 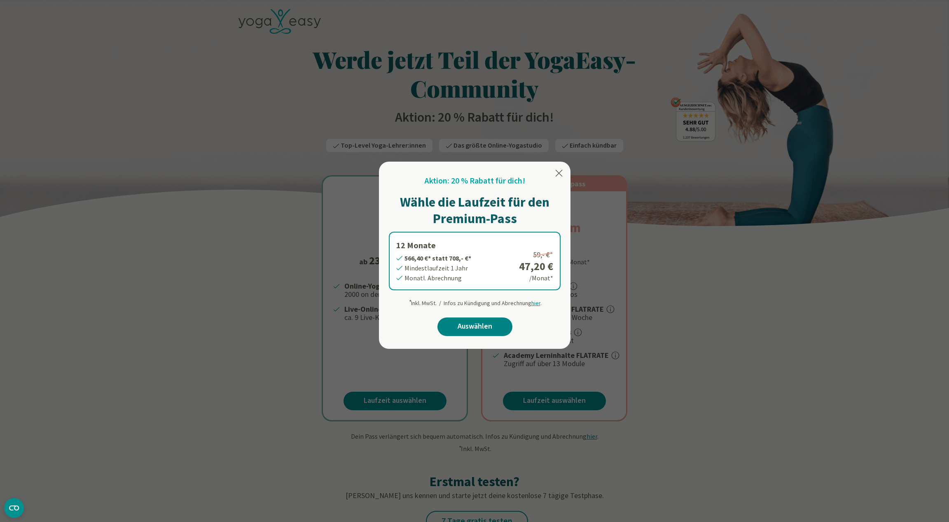 What do you see at coordinates (475, 301) in the screenshot?
I see `div: Inkl. MwSt. / Infos zu Kündigung und Abrechnung .` at bounding box center [475, 301].